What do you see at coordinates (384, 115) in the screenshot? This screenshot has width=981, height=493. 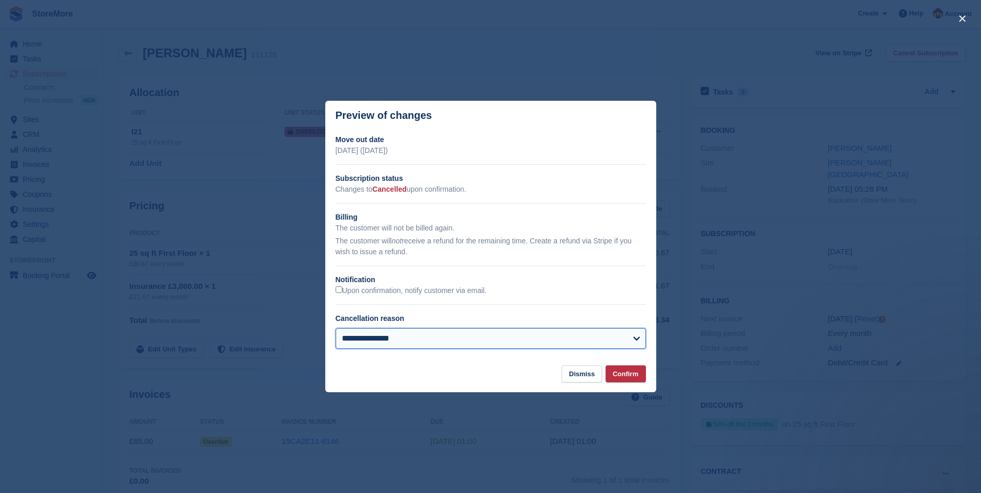 I see `p: Preview of changes` at bounding box center [384, 115].